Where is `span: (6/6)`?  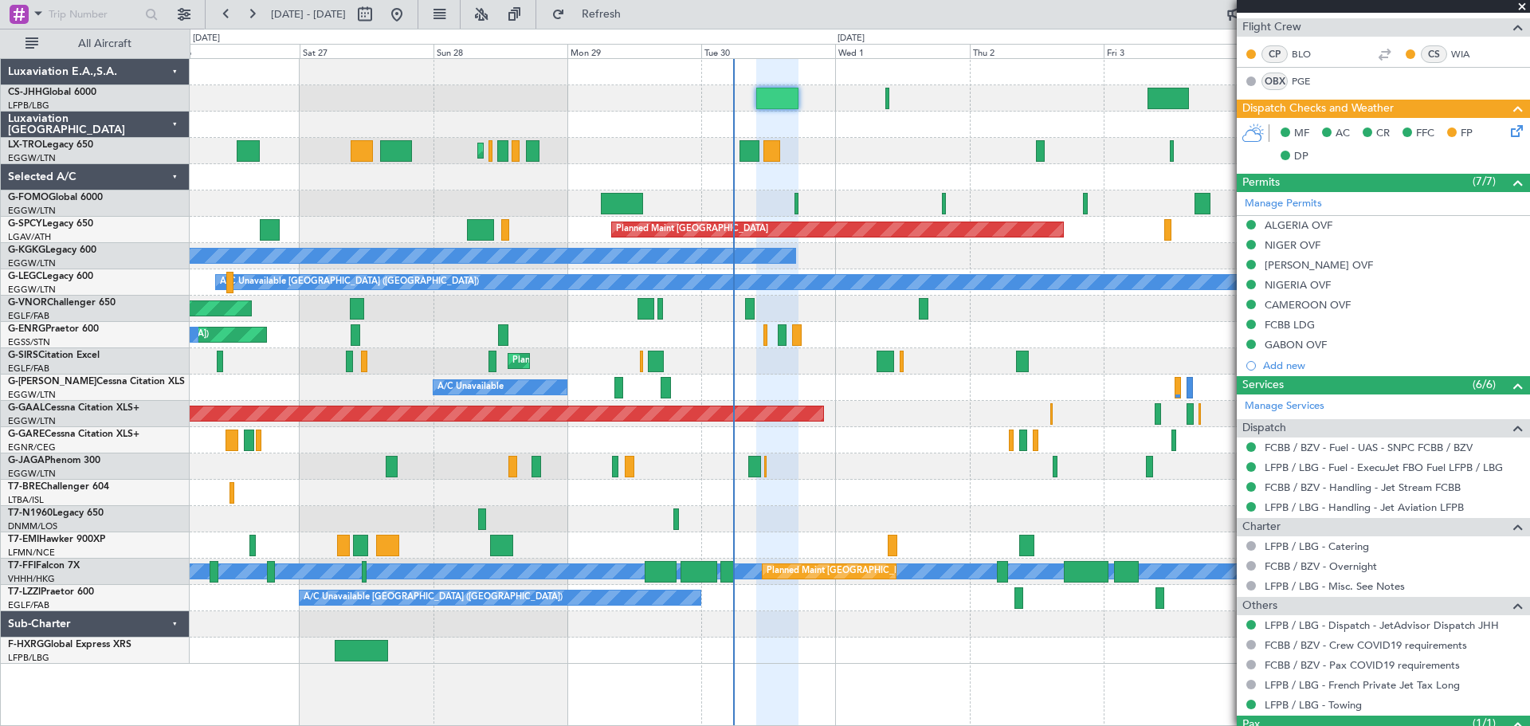
span: (6/6) is located at coordinates (1484, 384).